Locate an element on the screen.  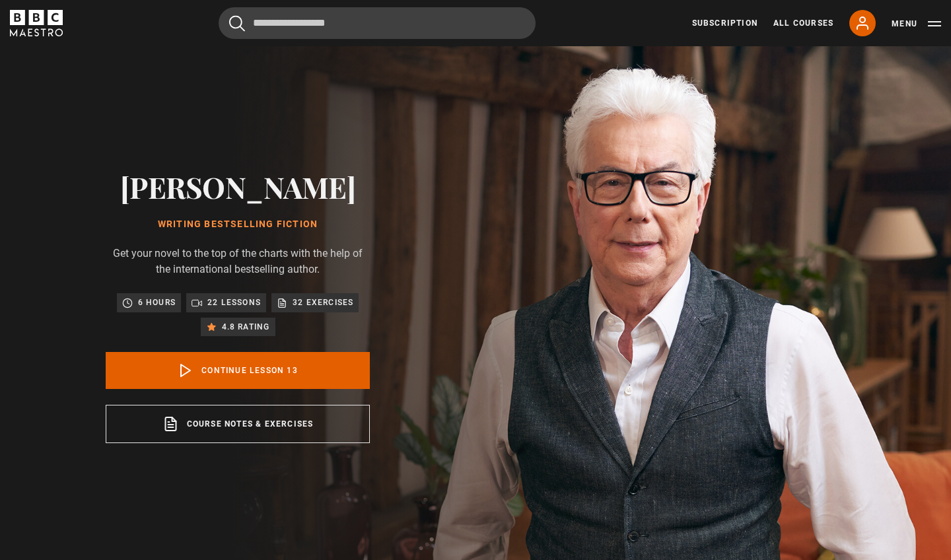
p: 6 hours is located at coordinates (156, 302).